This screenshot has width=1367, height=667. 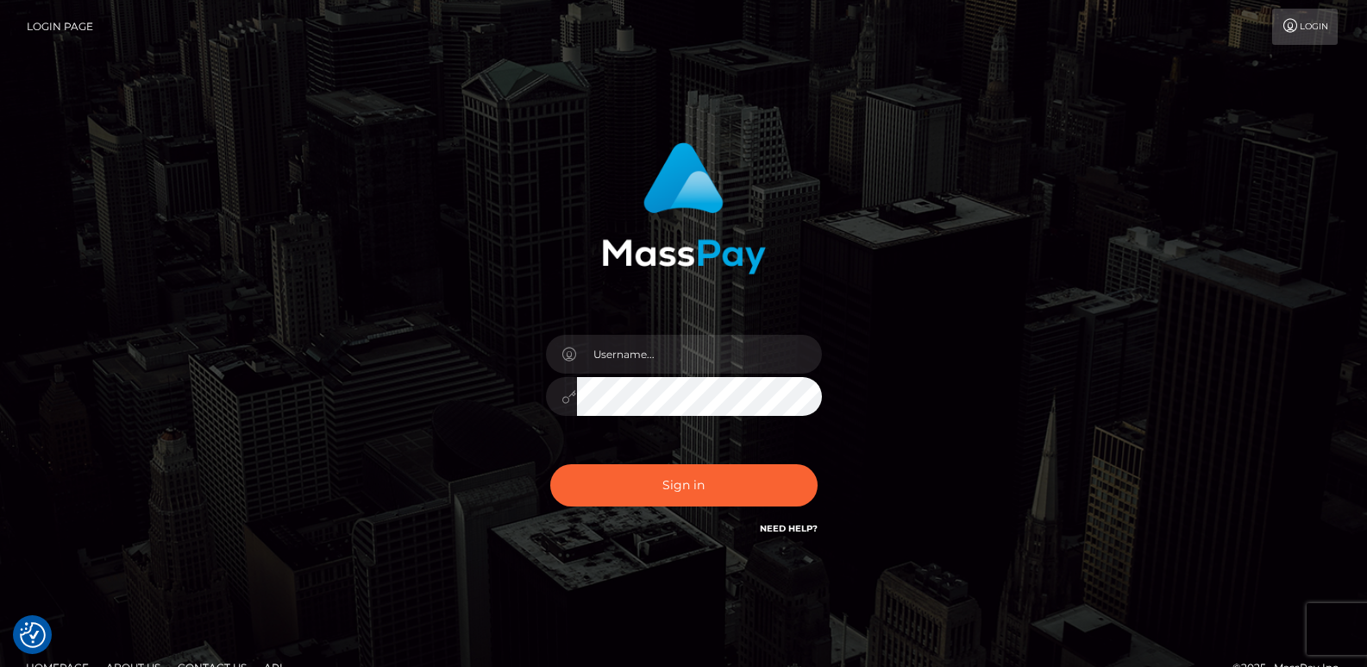 I want to click on a: Login, so click(x=1305, y=27).